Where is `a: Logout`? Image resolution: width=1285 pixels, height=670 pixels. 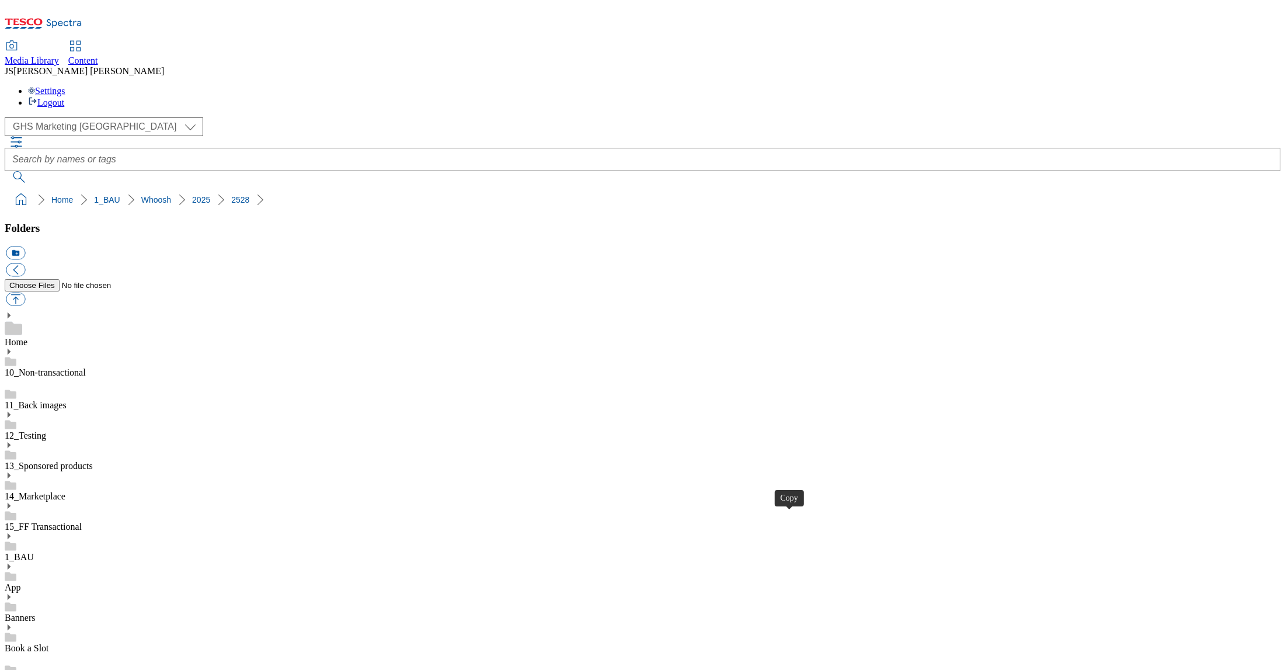
a: Logout is located at coordinates (46, 102).